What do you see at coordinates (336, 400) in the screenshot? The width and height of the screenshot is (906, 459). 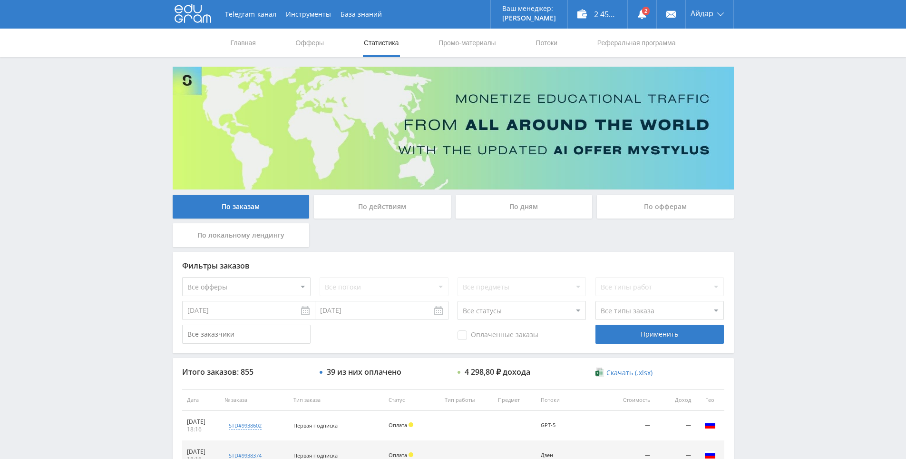 I see `th: Тип заказа` at bounding box center [336, 400].